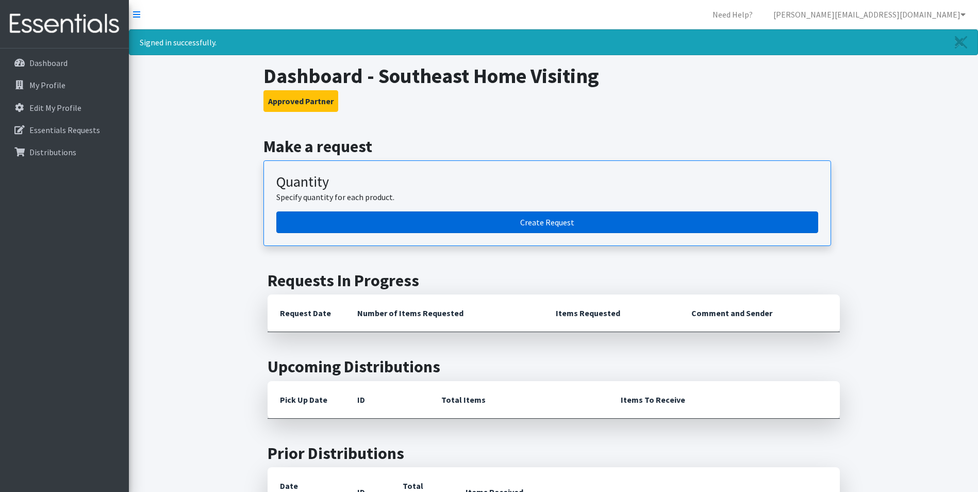 Image resolution: width=978 pixels, height=492 pixels. Describe the element at coordinates (64, 152) in the screenshot. I see `a: Distributions` at that location.